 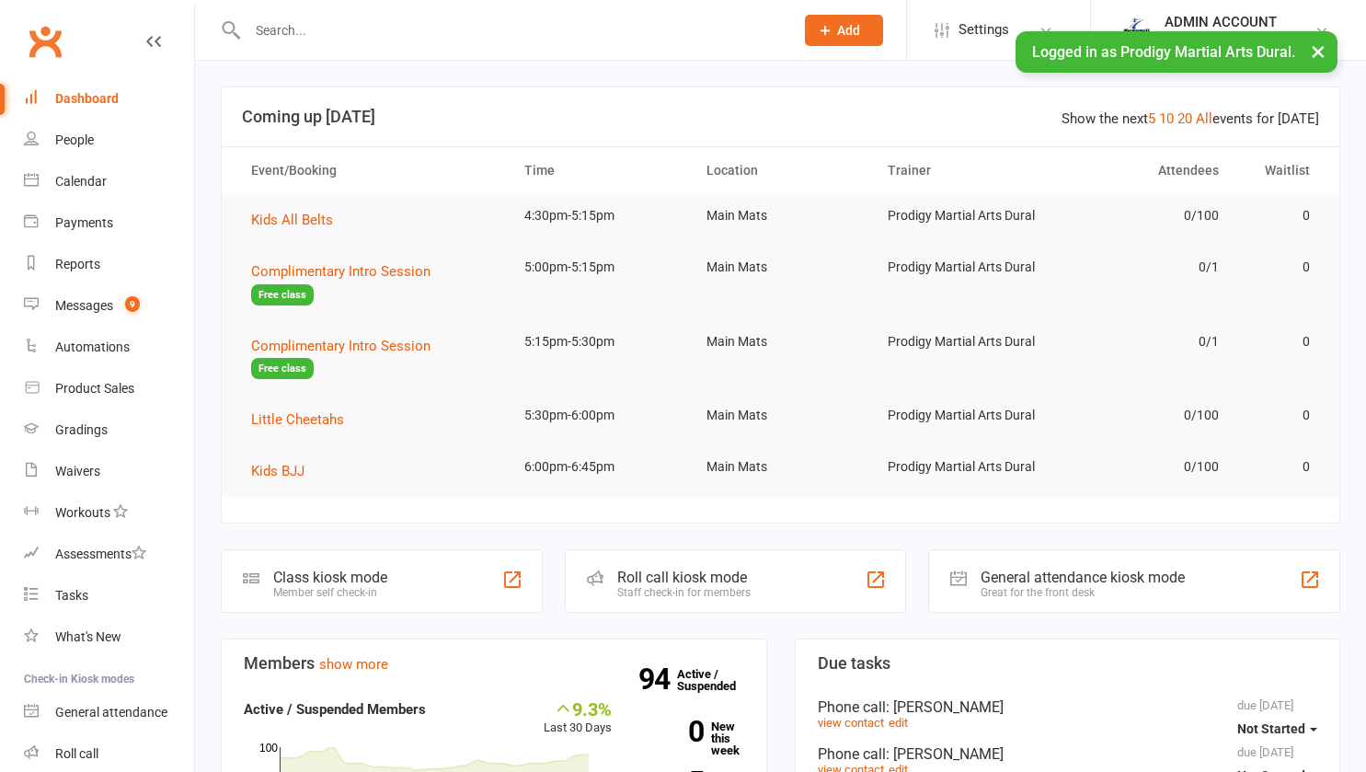 What do you see at coordinates (109, 430) in the screenshot?
I see `a: Gradings` at bounding box center [109, 430].